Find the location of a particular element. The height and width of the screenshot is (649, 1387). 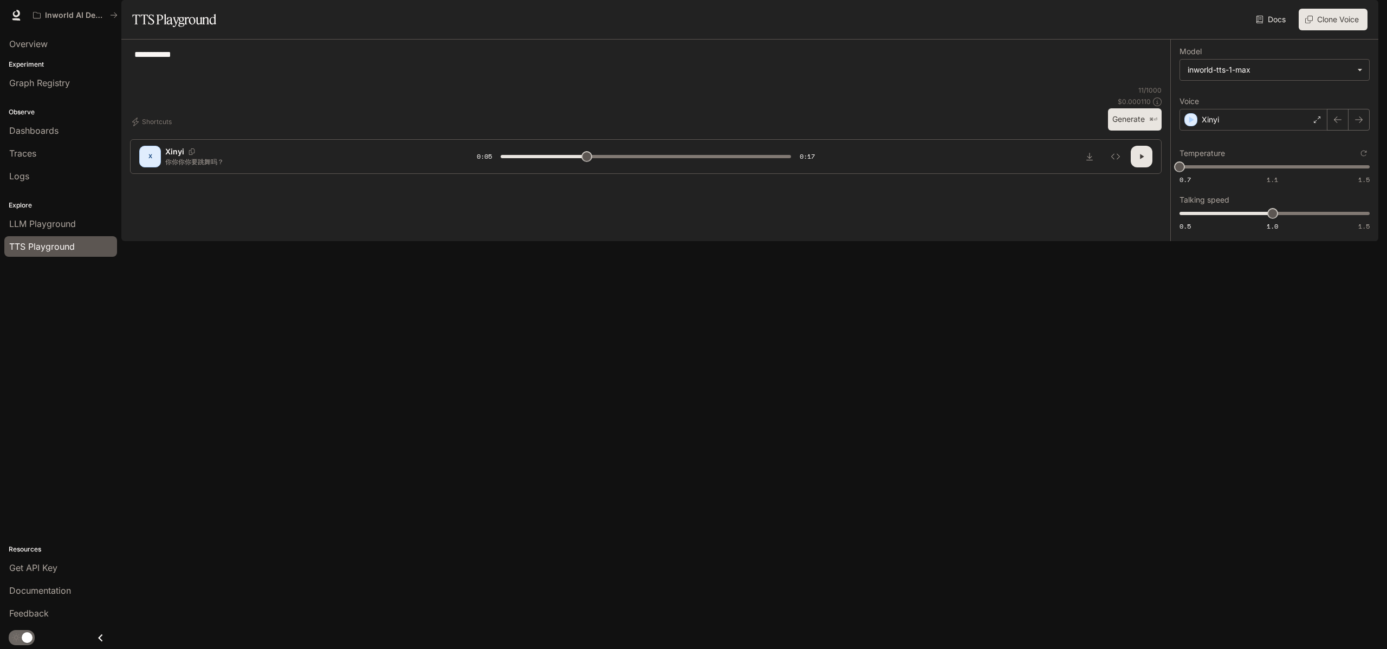

p: 11 / 1000 is located at coordinates (1150, 90).